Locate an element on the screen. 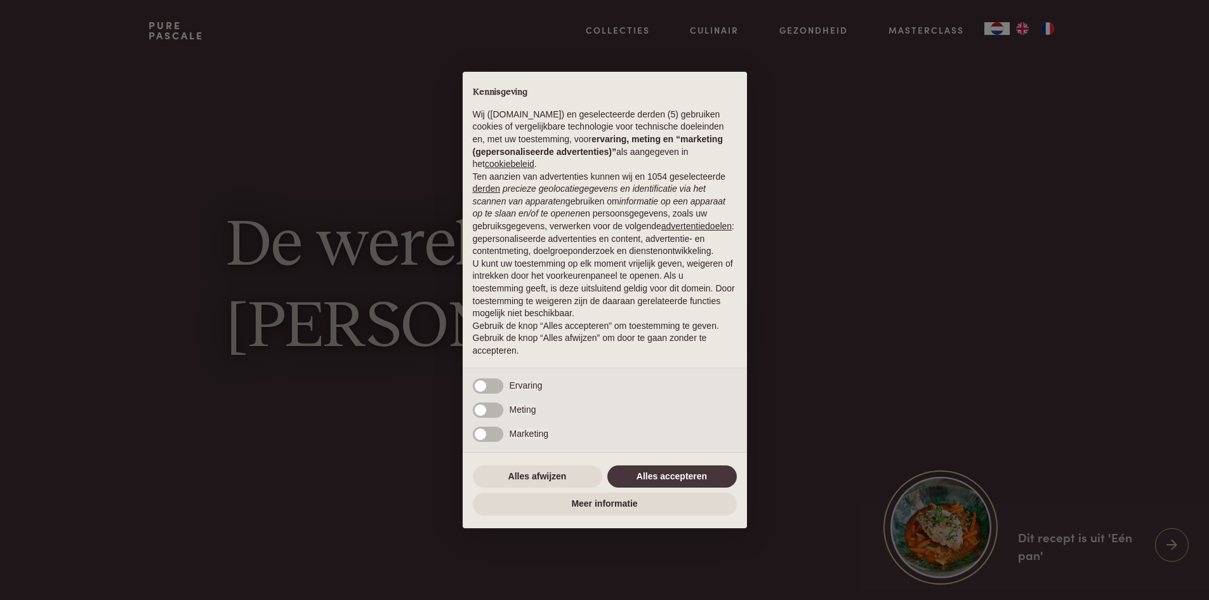 The image size is (1209, 600). button: Meer informatie is located at coordinates (605, 504).